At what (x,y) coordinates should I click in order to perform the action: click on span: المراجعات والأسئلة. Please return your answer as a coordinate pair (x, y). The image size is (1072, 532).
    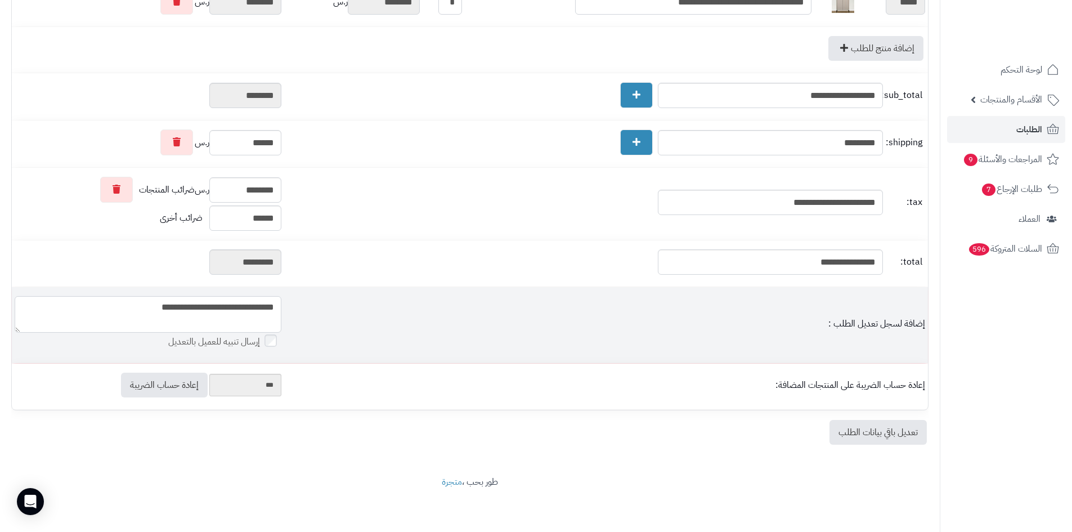
    Looking at the image, I should click on (1003, 159).